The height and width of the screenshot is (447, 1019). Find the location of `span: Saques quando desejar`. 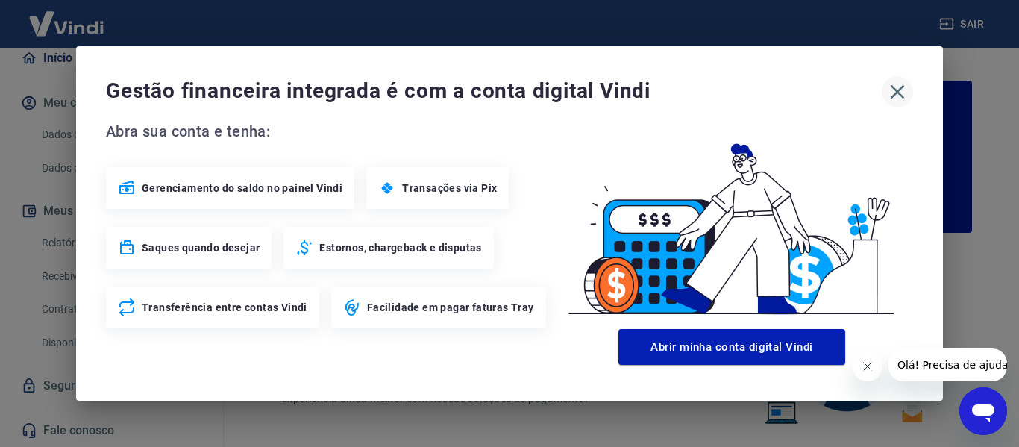

span: Saques quando desejar is located at coordinates (201, 248).